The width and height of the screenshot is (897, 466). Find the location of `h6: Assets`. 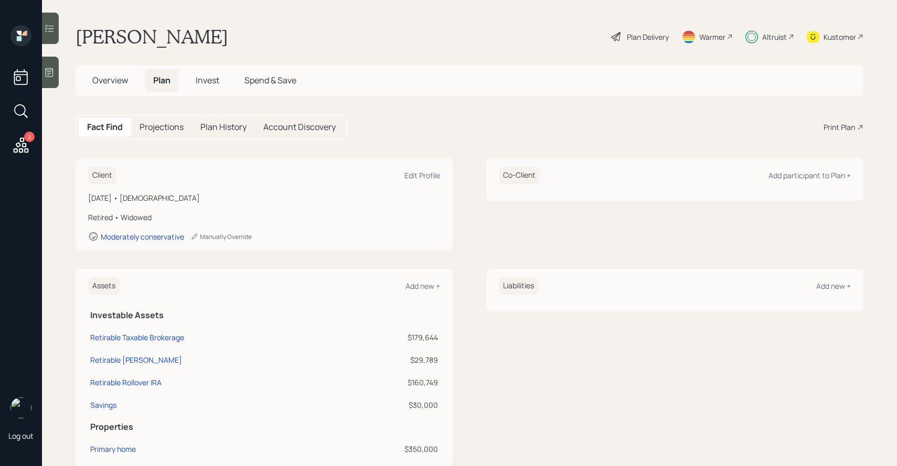

h6: Assets is located at coordinates (104, 286).